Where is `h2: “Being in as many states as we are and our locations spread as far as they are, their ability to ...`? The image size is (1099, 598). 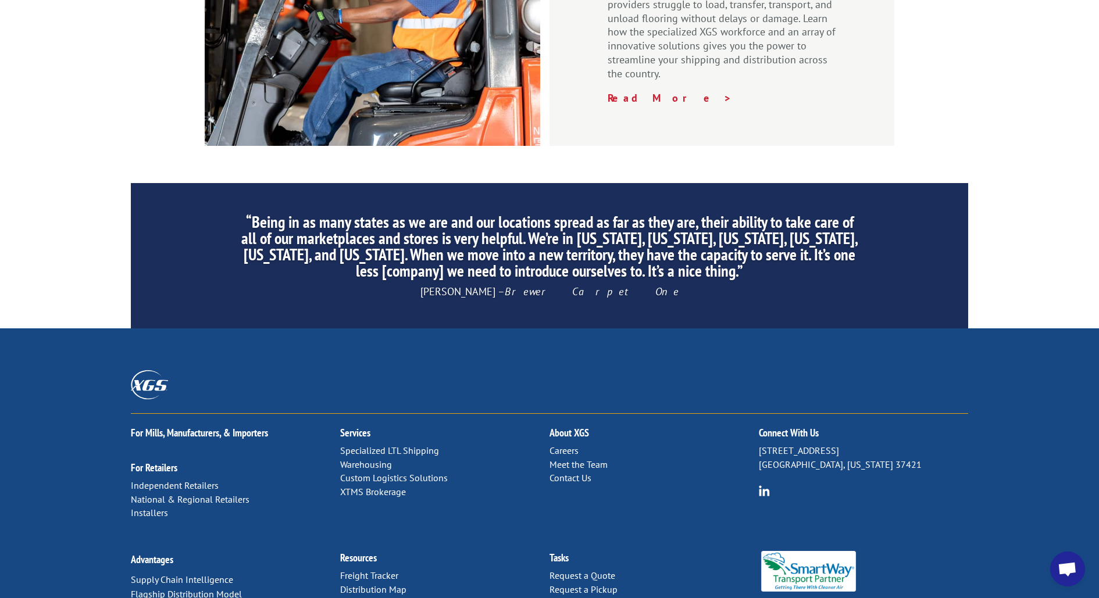
h2: “Being in as many states as we are and our locations spread as far as they are, their ability to ... is located at coordinates (550, 249).